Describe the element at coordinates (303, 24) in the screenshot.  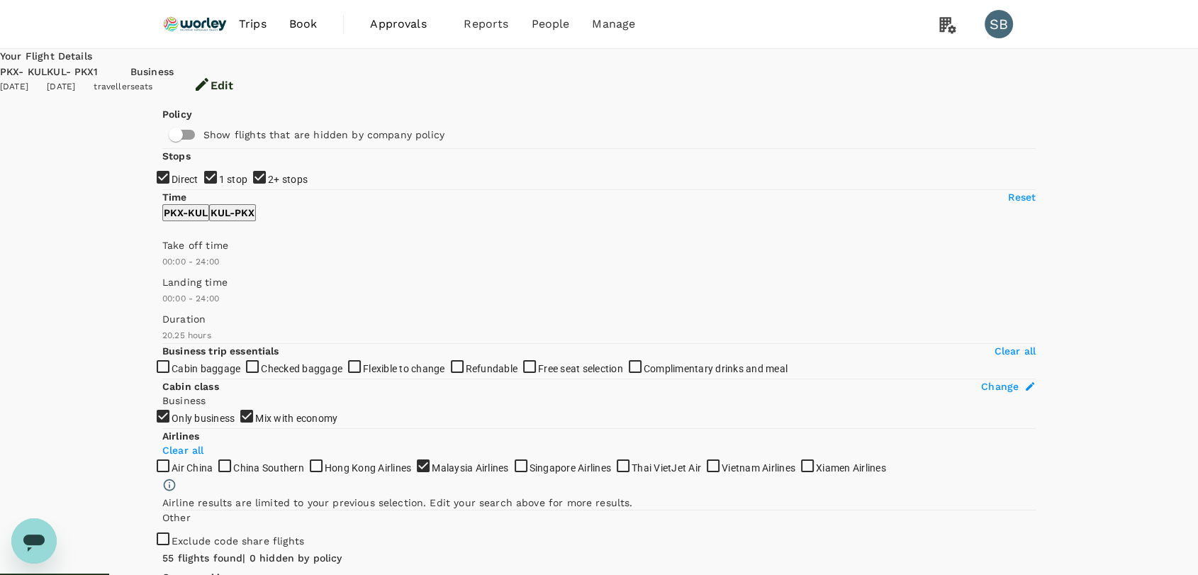
I see `span: Book` at that location.